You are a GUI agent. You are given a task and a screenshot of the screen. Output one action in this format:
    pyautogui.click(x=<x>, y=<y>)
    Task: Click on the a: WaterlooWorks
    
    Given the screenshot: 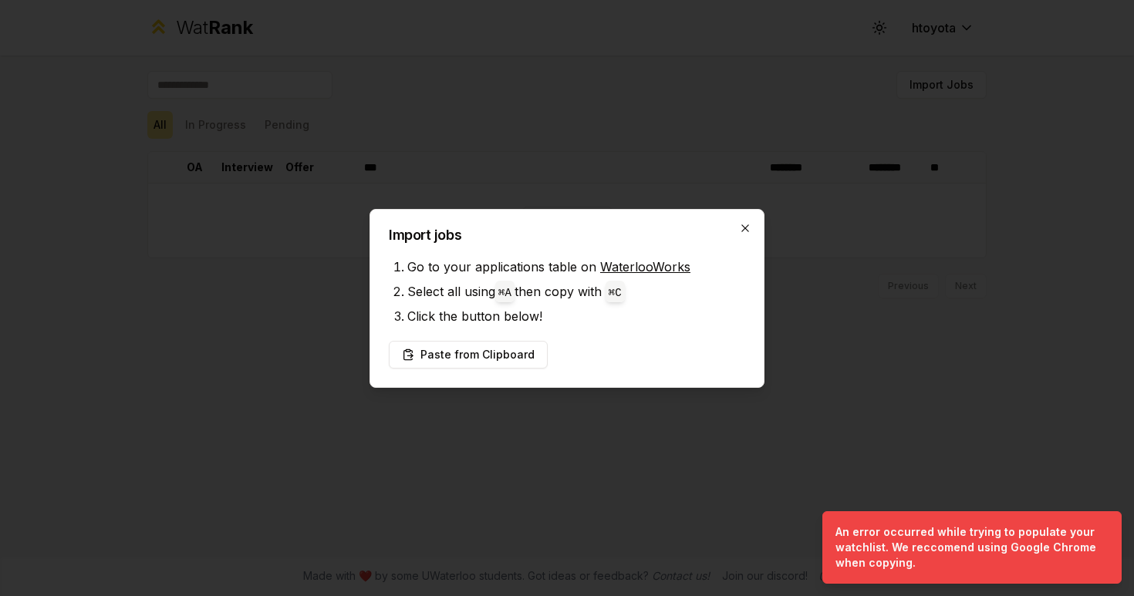 What is the action you would take?
    pyautogui.click(x=645, y=267)
    